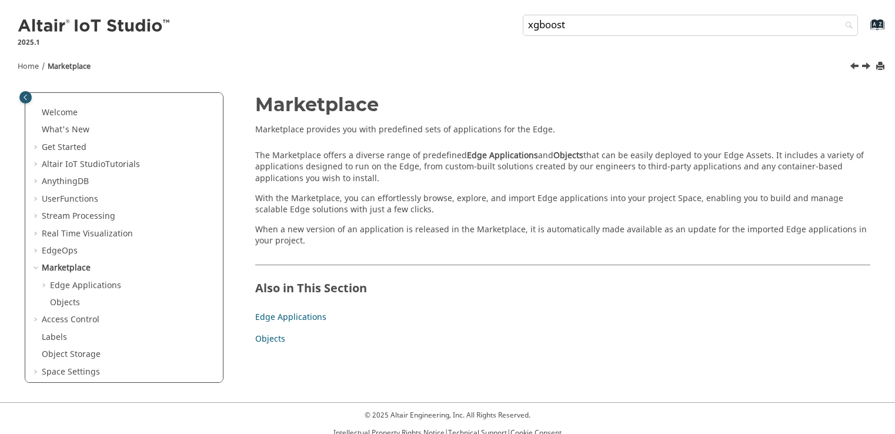 This screenshot has height=434, width=895. Describe the element at coordinates (37, 199) in the screenshot. I see `span: Expand UserFunctions` at that location.